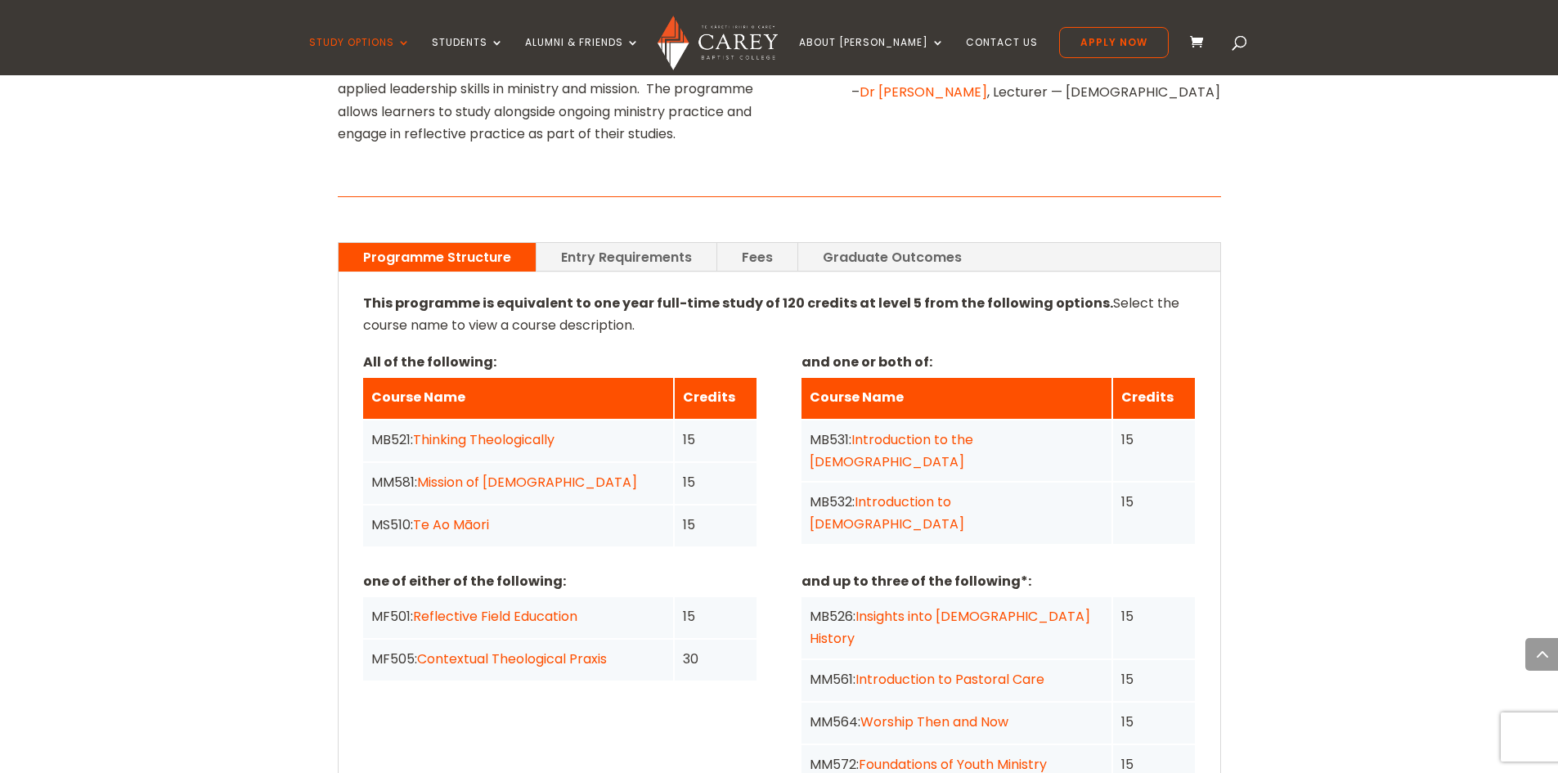 Image resolution: width=1558 pixels, height=773 pixels. I want to click on a: Contact Us, so click(1002, 56).